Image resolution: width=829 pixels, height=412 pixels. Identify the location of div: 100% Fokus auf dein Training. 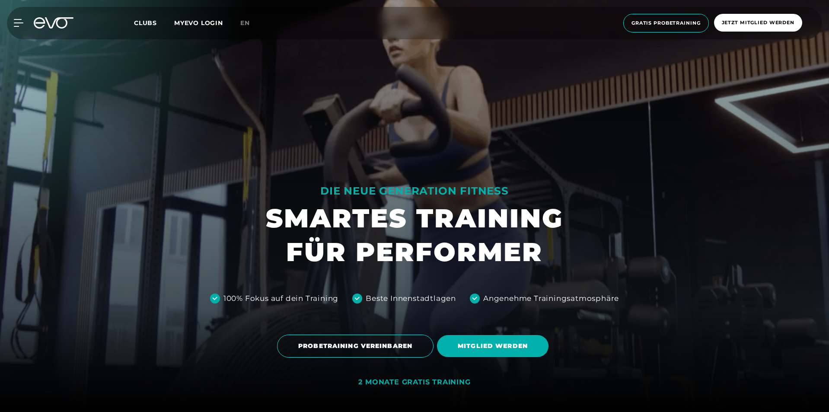
(281, 299).